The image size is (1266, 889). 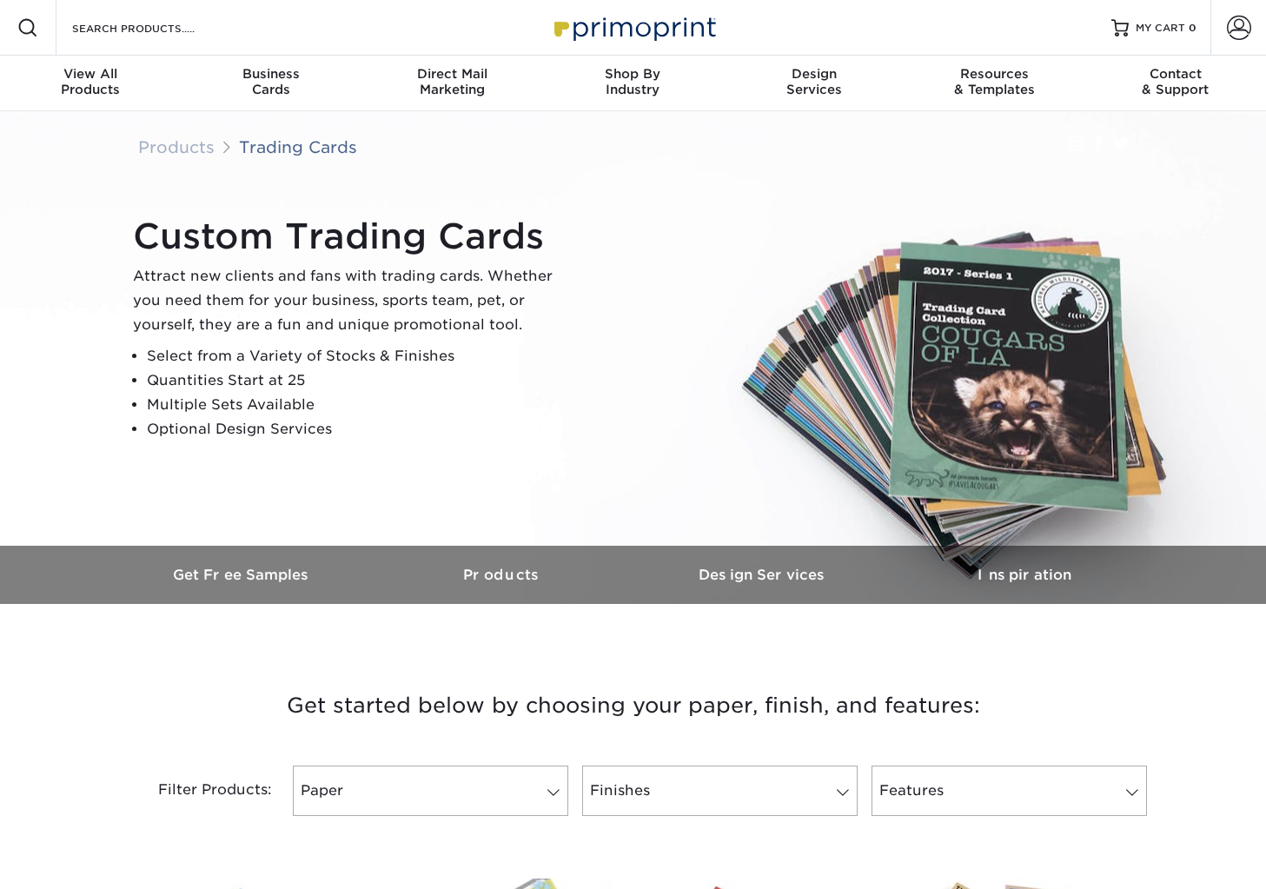 What do you see at coordinates (634, 706) in the screenshot?
I see `h3: Get started below by choosing your paper, finish, and features:` at bounding box center [634, 706].